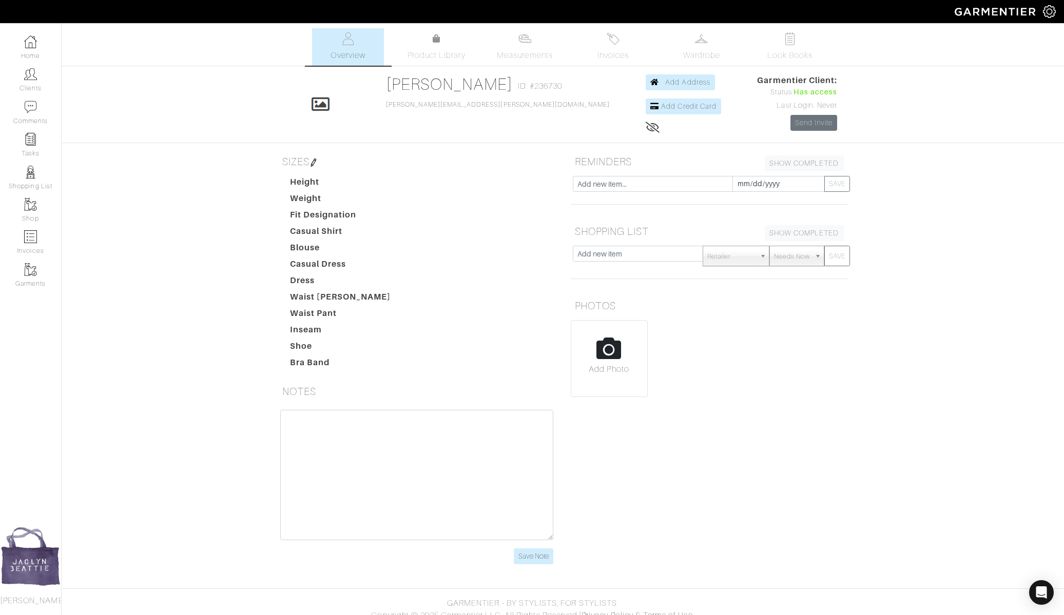 The width and height of the screenshot is (1064, 615). Describe the element at coordinates (797, 81) in the screenshot. I see `span: Garmentier Client:` at that location.